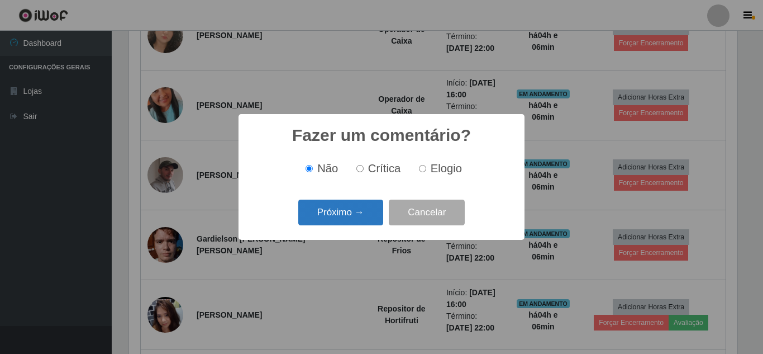  I want to click on button: Próximo →, so click(341, 212).